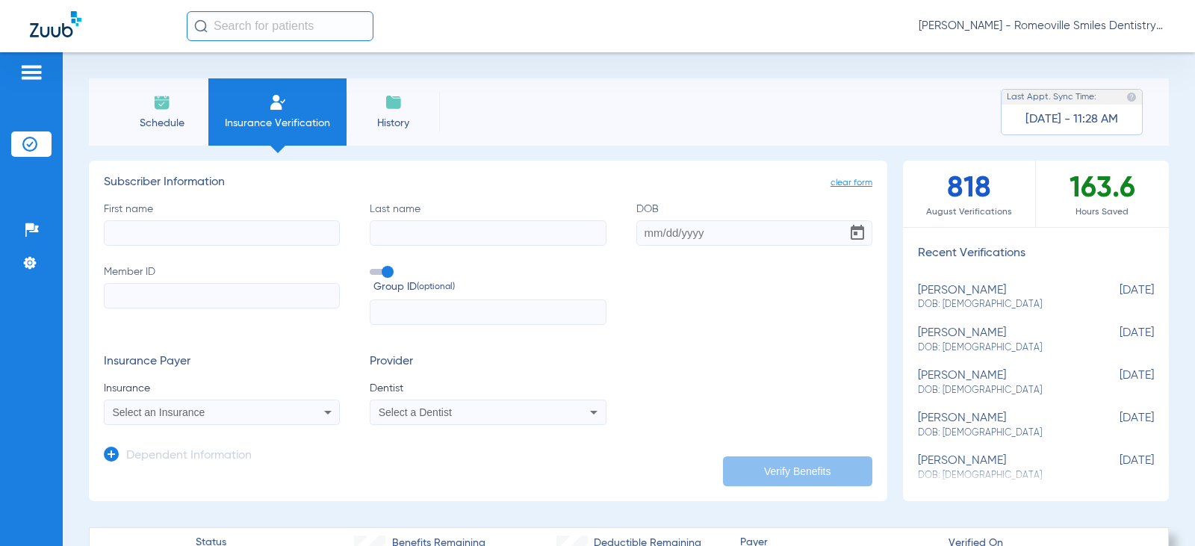 This screenshot has width=1195, height=546. Describe the element at coordinates (222, 388) in the screenshot. I see `span: Insurance` at that location.